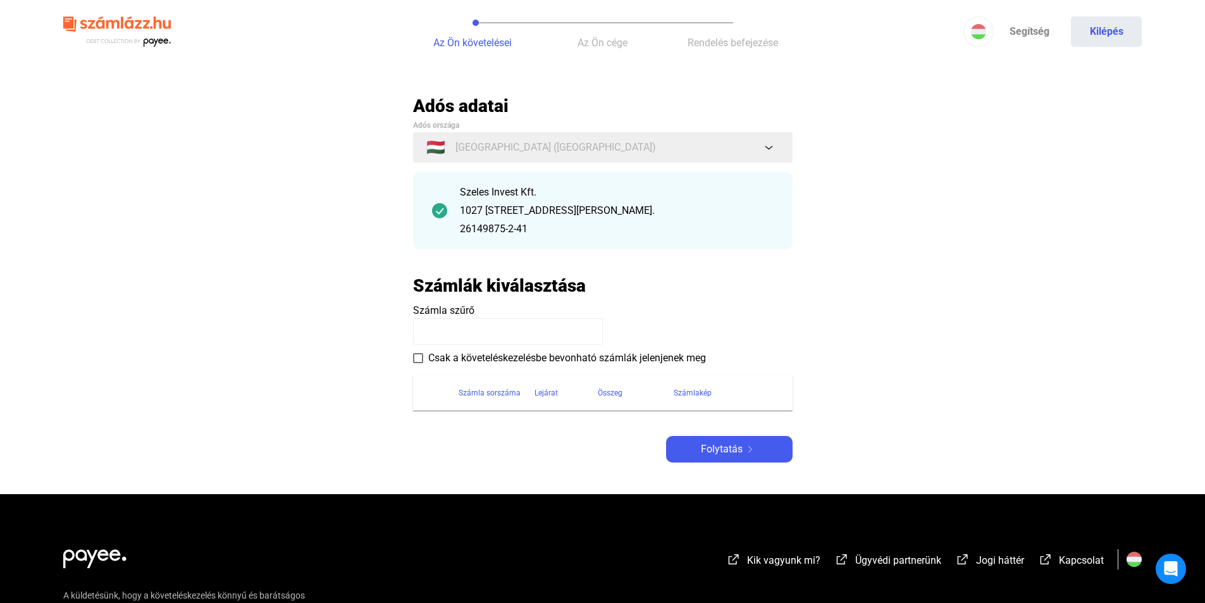 The width and height of the screenshot is (1205, 603). What do you see at coordinates (617, 192) in the screenshot?
I see `div: Szeles Invest Kft.` at bounding box center [617, 192].